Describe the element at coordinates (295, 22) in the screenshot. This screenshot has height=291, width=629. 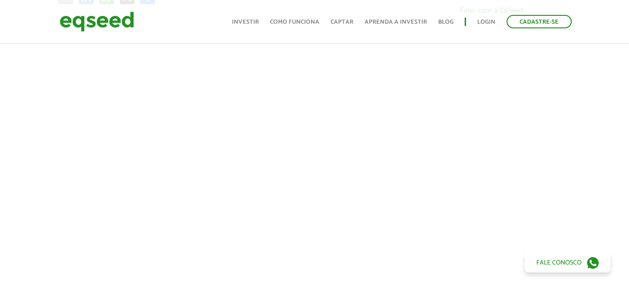
I see `a: Como funciona` at that location.